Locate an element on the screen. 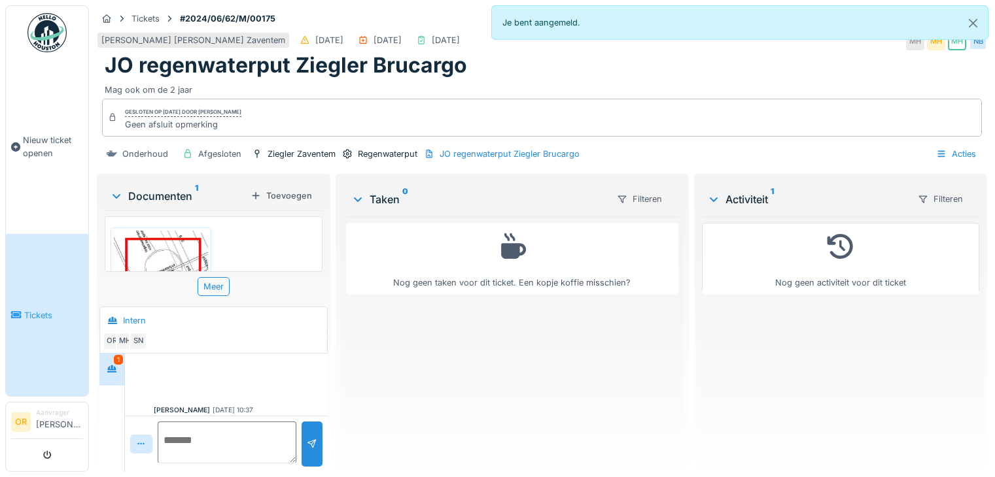  div: Documenten is located at coordinates (177, 196).